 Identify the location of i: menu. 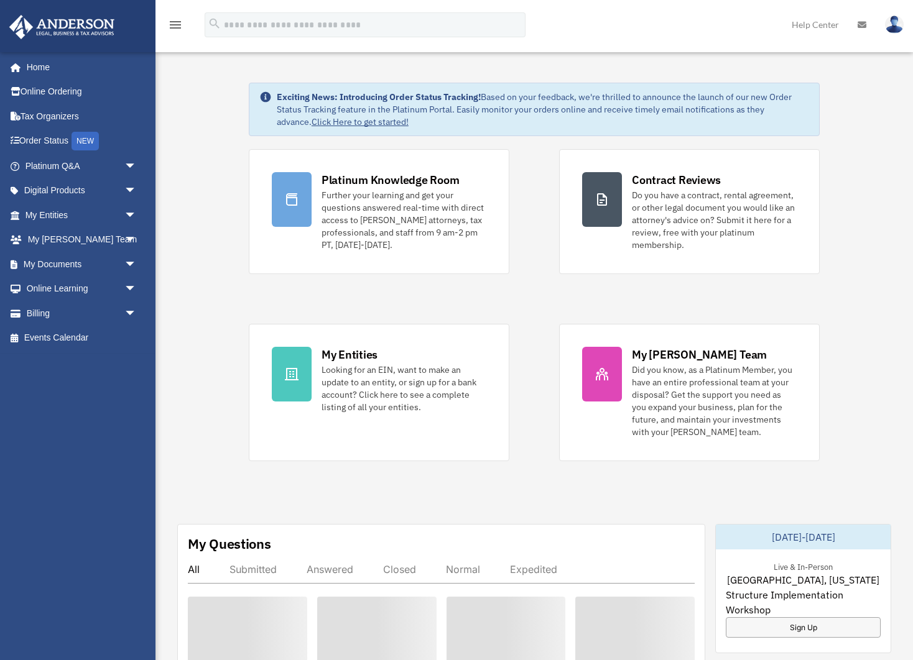
(175, 25).